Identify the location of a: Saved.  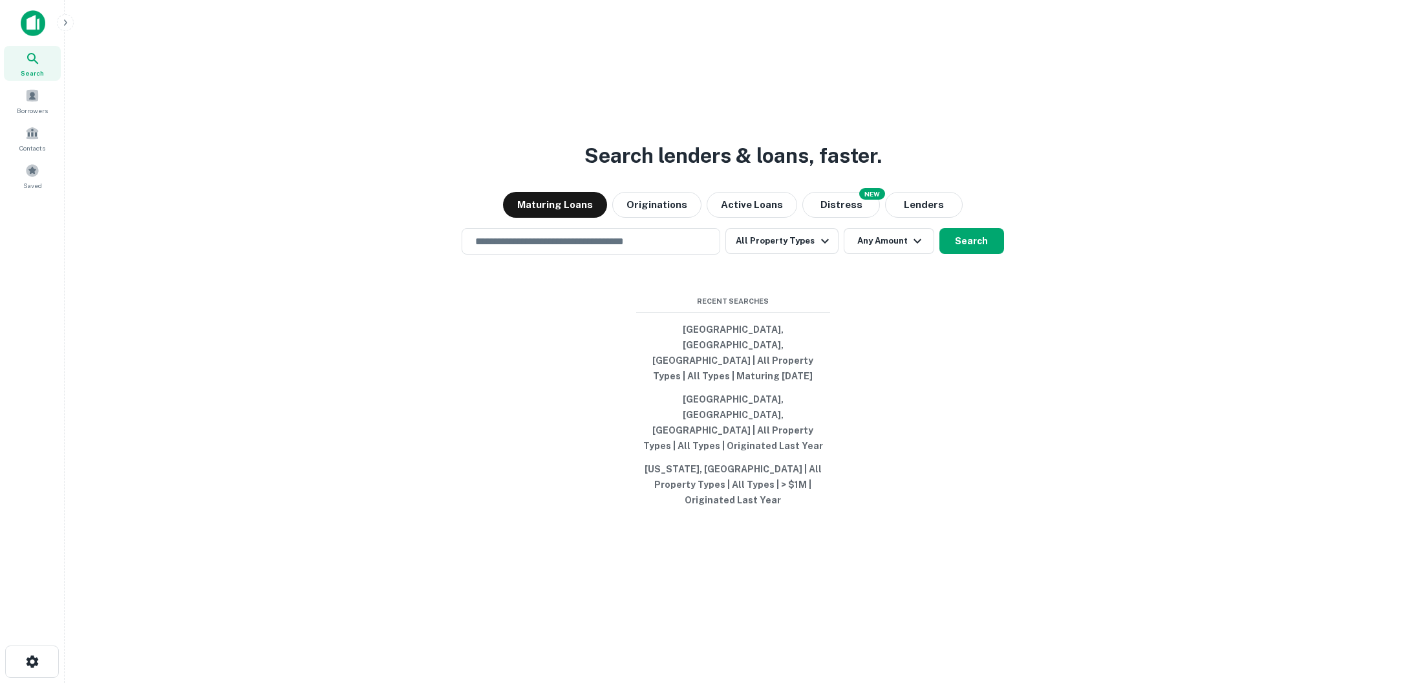
(32, 176).